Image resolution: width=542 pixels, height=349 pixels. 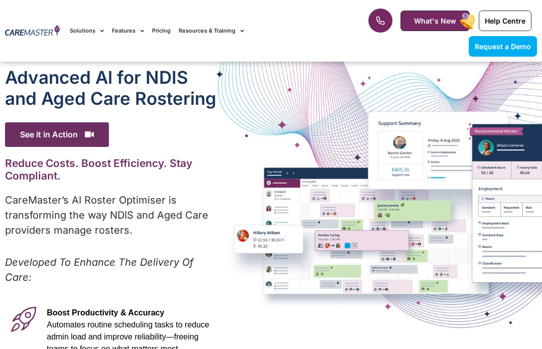 I want to click on h1: Advanced Al for NDIS and Aged Care Rostering, so click(x=111, y=88).